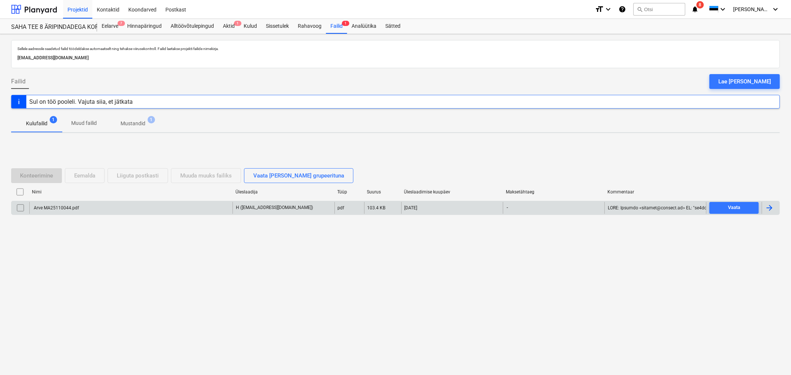 The width and height of the screenshot is (791, 375). I want to click on div: Nimi, so click(131, 192).